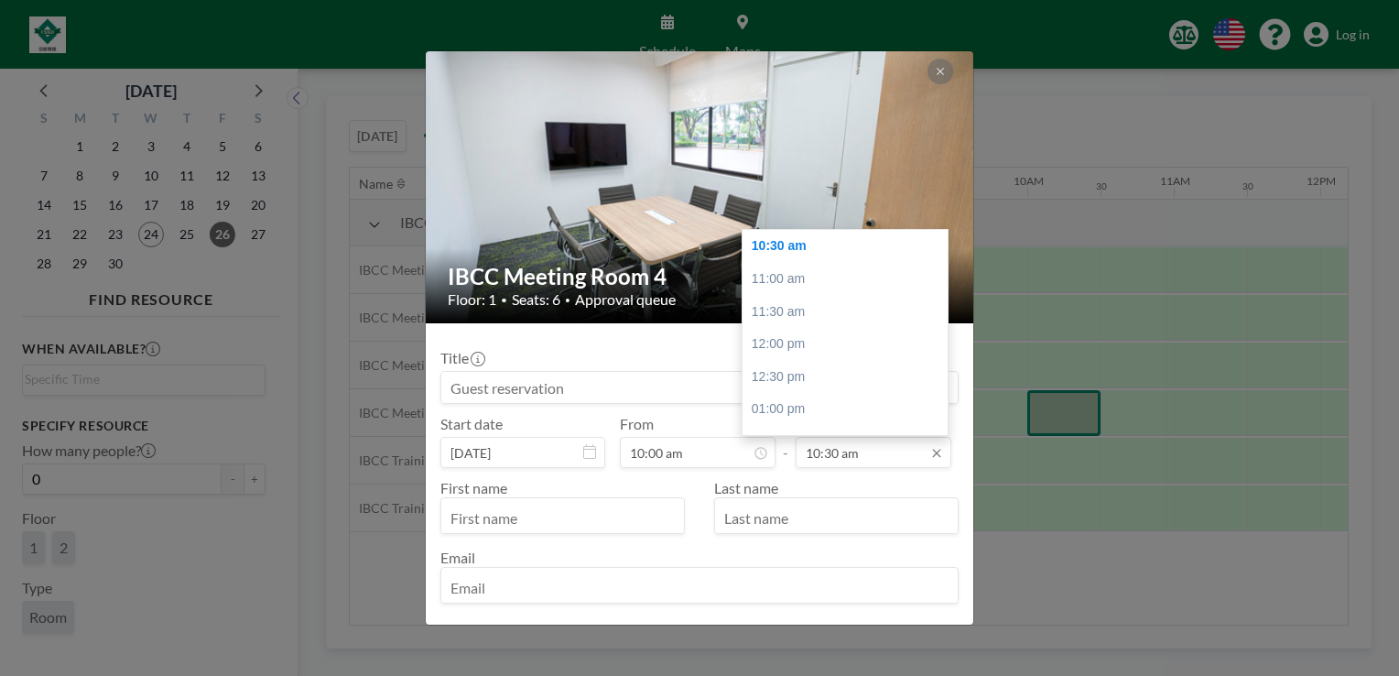 The image size is (1399, 676). What do you see at coordinates (461, 358) in the screenshot?
I see `label: Title` at bounding box center [461, 358].